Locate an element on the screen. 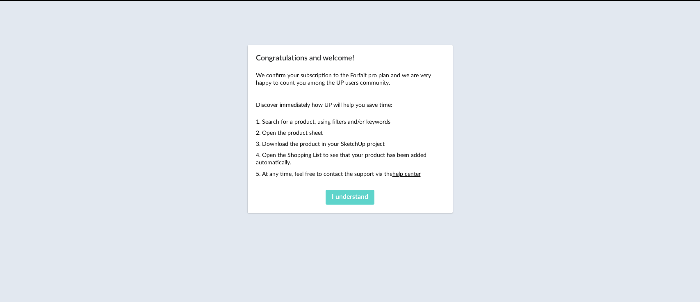  p: 3. Download the product in your SketchUp project is located at coordinates (350, 144).